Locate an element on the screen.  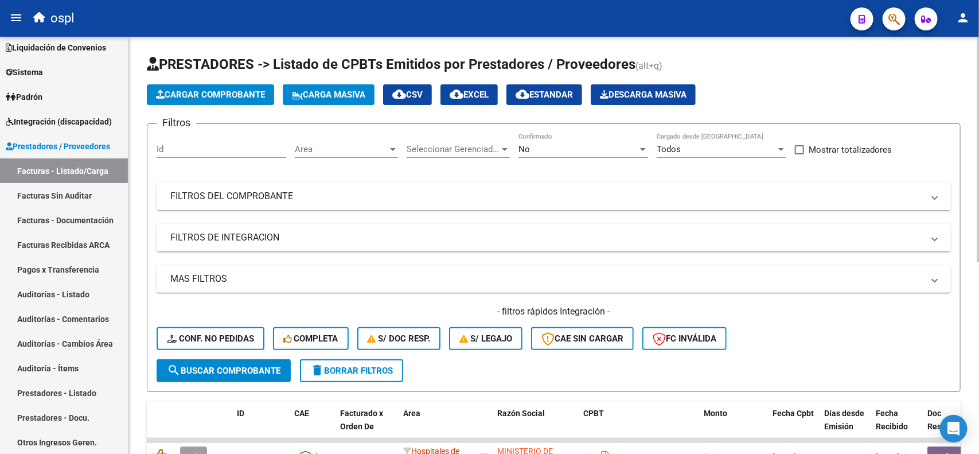
span: CAE is located at coordinates (302, 413).